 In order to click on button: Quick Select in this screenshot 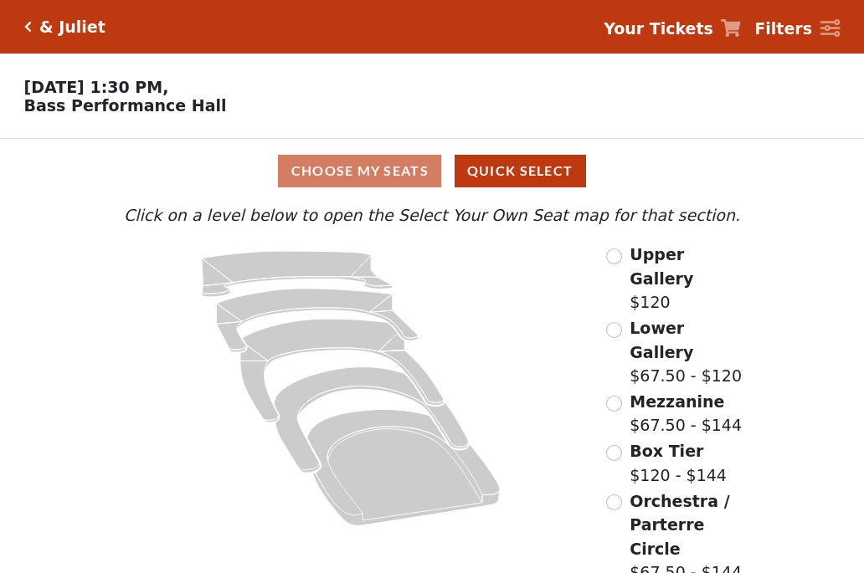, I will do `click(520, 171)`.